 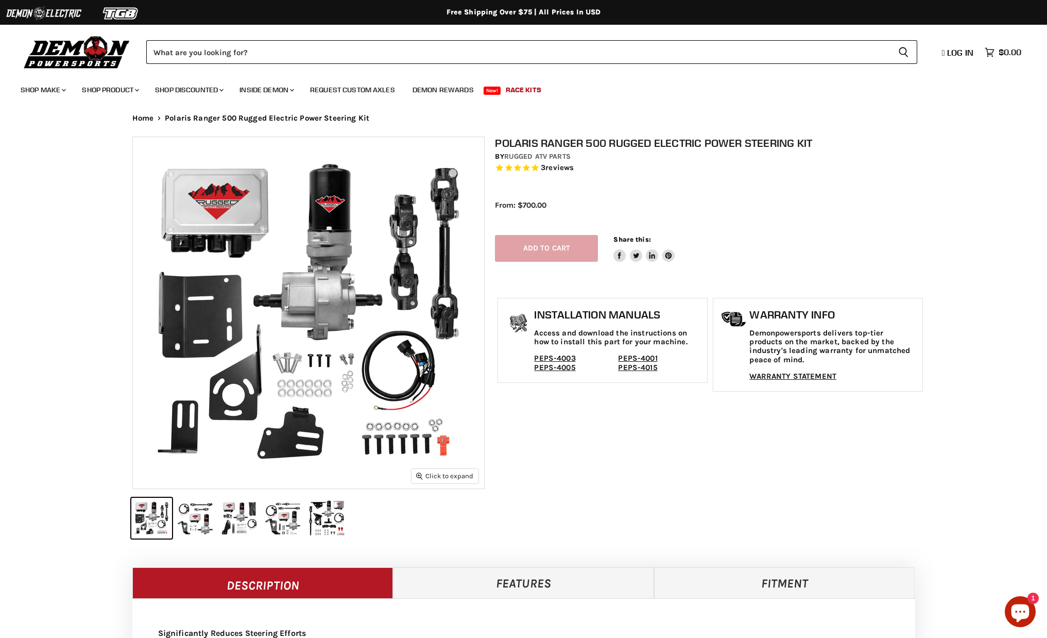 What do you see at coordinates (537, 156) in the screenshot?
I see `a: Rugged ATV Parts` at bounding box center [537, 156].